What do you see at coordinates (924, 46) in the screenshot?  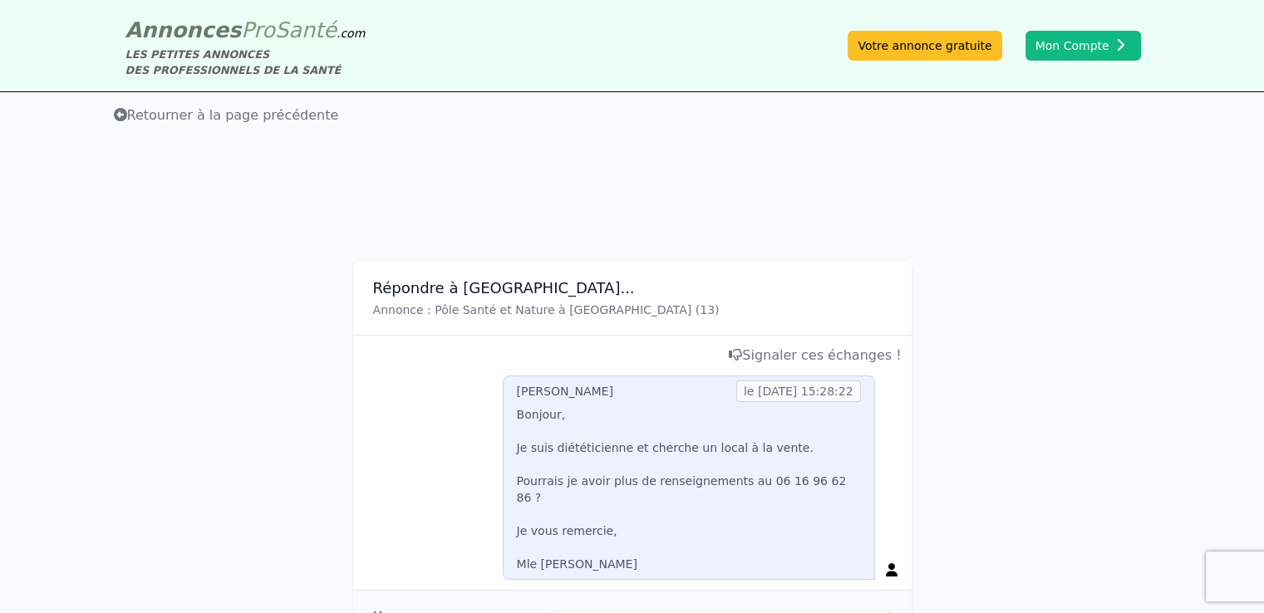 I see `a: Votre annonce gratuite` at bounding box center [924, 46].